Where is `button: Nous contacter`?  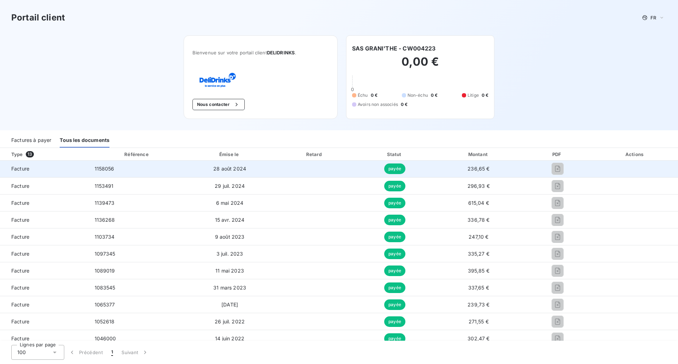 button: Nous contacter is located at coordinates (218, 104).